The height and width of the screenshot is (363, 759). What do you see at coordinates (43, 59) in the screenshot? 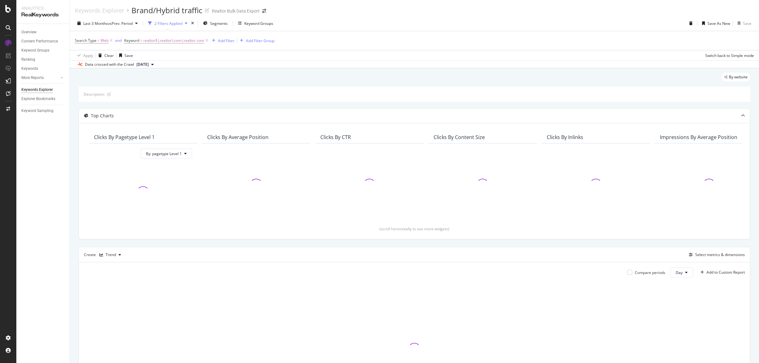
I see `a: Ranking` at bounding box center [43, 59].